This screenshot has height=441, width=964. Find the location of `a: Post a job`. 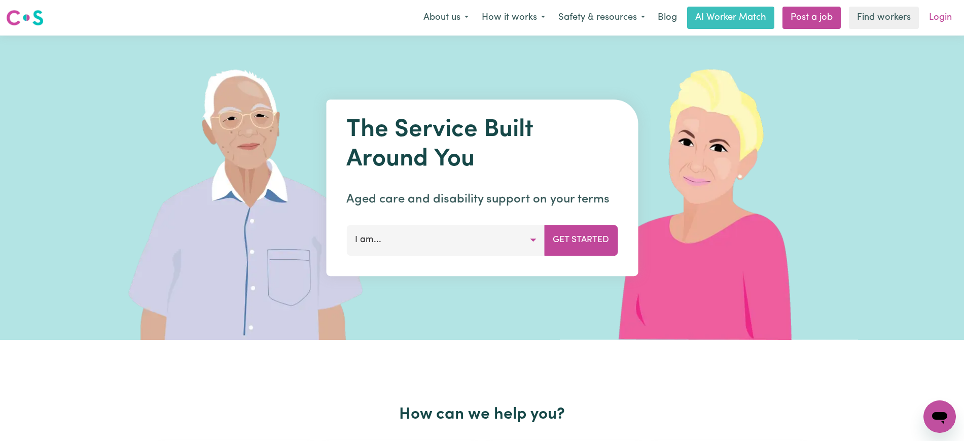

a: Post a job is located at coordinates (811, 18).